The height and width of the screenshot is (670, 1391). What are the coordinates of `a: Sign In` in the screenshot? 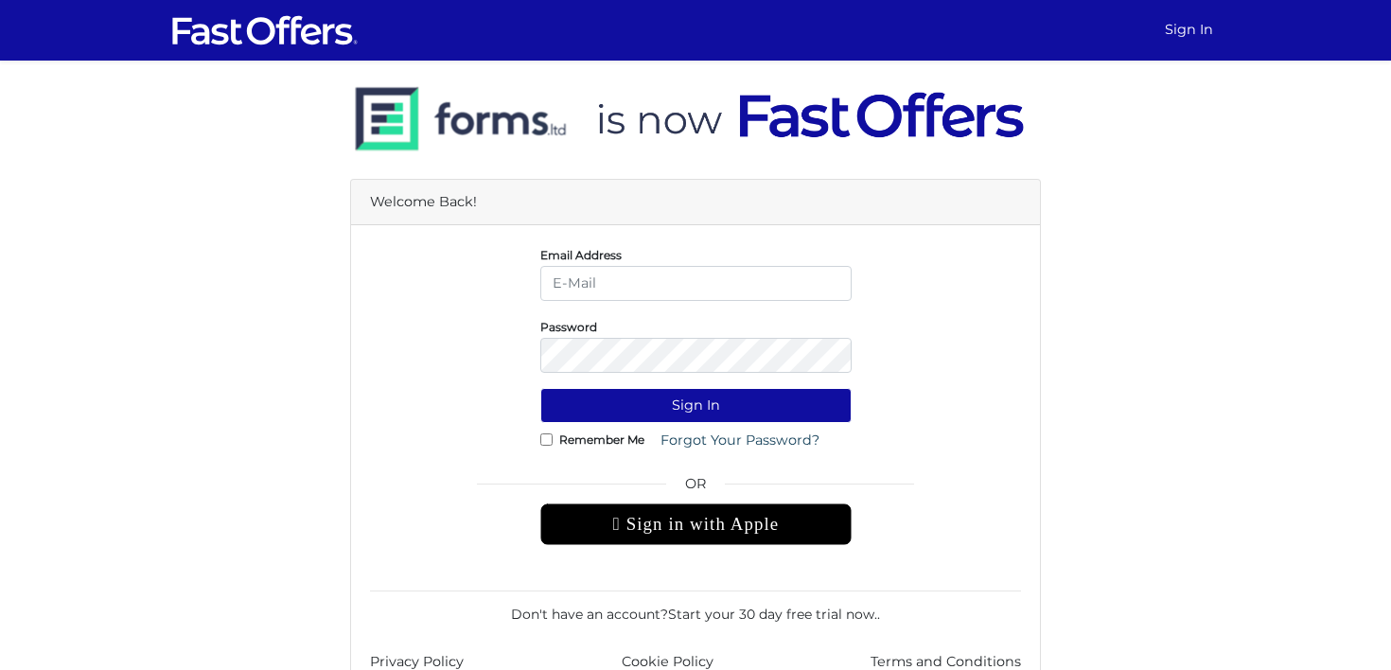 It's located at (1188, 29).